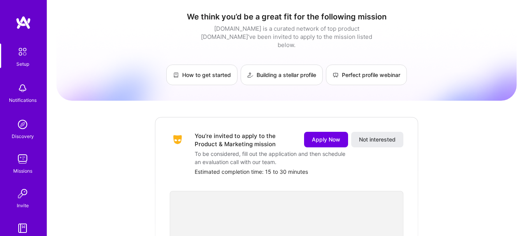 This screenshot has height=236, width=526. Describe the element at coordinates (23, 159) in the screenshot. I see `img: teamwork` at that location.